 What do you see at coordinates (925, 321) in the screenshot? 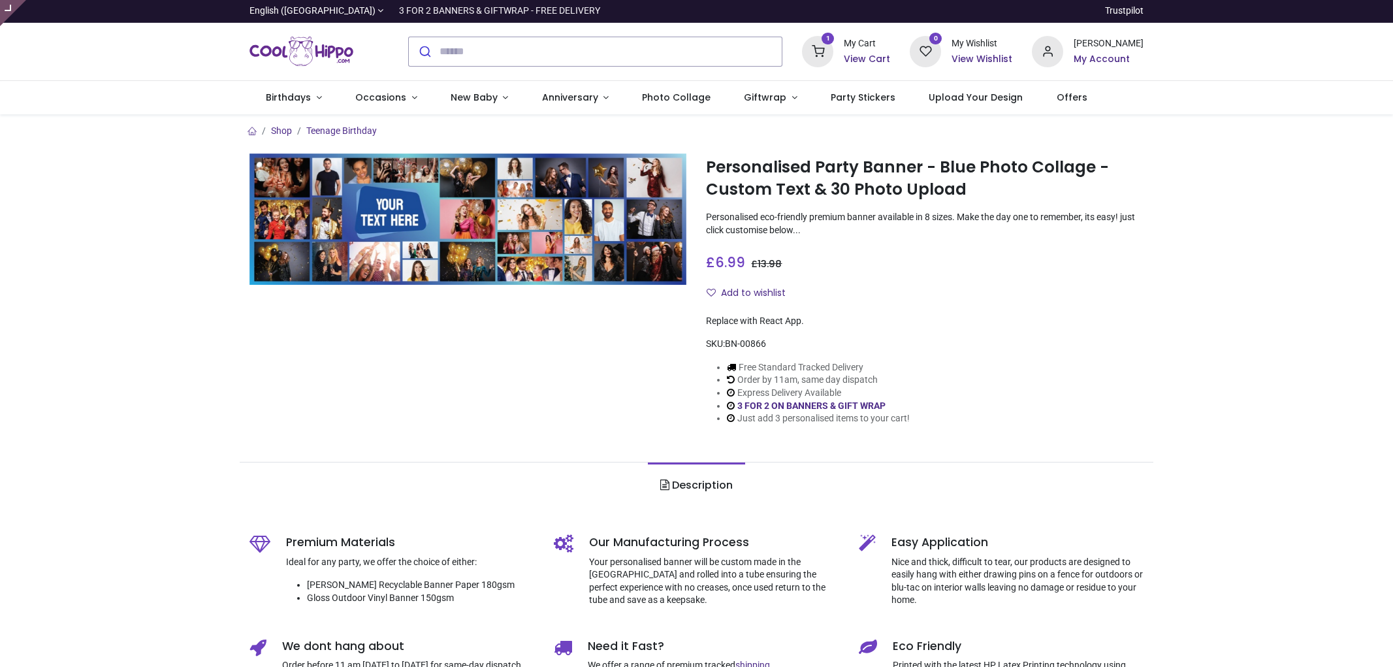
I see `div: Replace with React App.` at bounding box center [925, 321].